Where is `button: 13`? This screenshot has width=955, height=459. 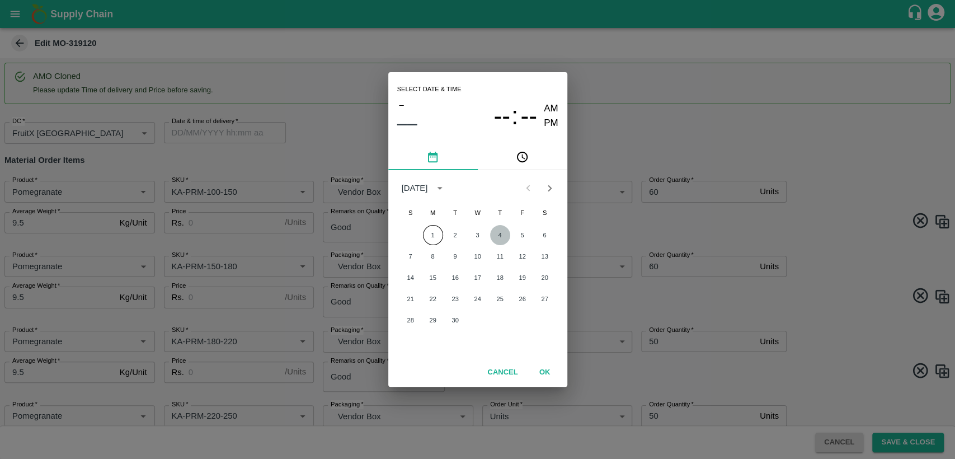
button: 13 is located at coordinates (545, 256).